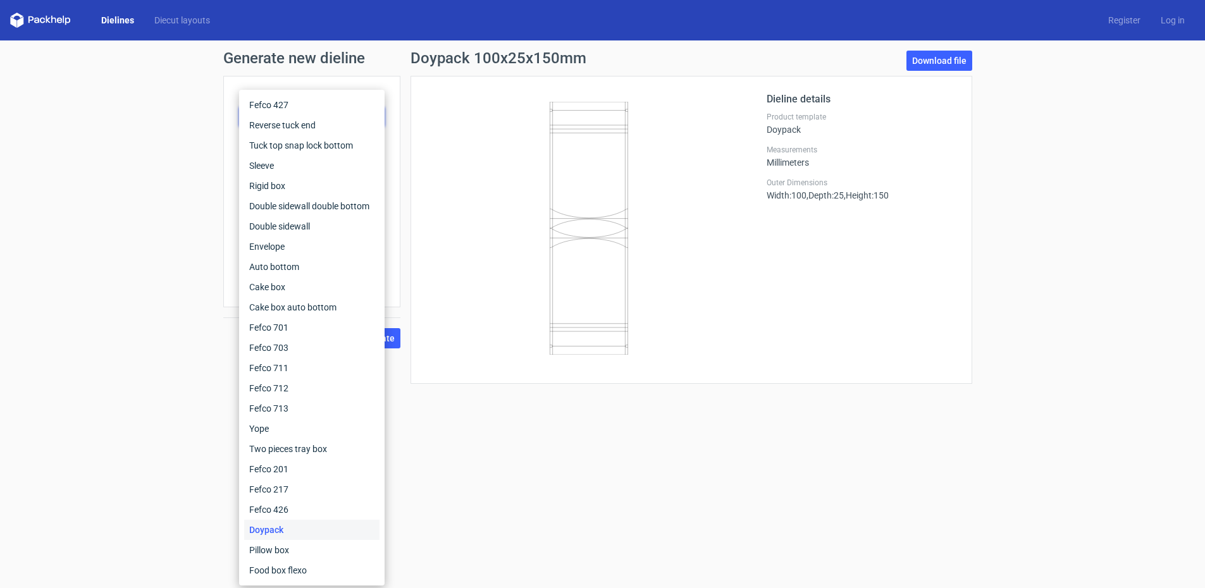  Describe the element at coordinates (118, 20) in the screenshot. I see `a: Dielines` at that location.